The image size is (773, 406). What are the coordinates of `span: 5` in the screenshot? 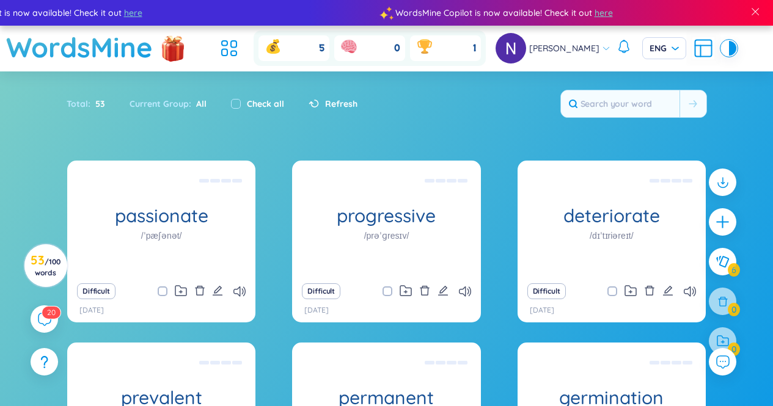 It's located at (321, 48).